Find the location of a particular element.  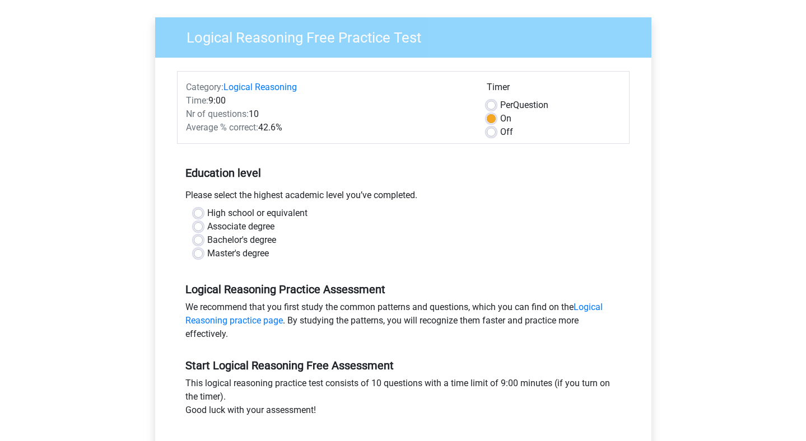

label: Bachelor's degree is located at coordinates (241, 240).